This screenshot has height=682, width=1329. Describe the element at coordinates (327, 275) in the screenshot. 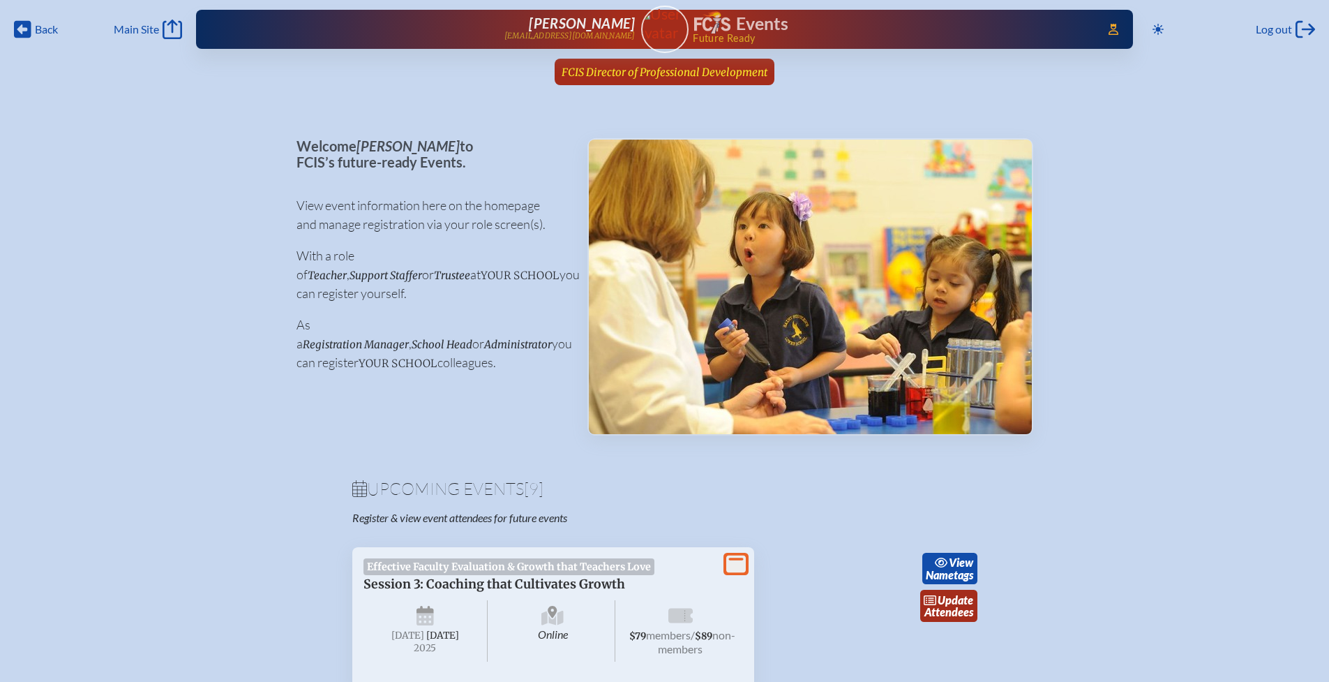

I see `span: Teacher` at that location.